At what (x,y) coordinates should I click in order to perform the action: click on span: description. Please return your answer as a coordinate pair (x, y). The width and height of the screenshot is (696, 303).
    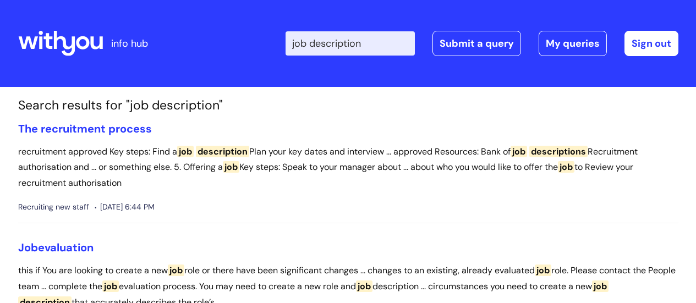
    Looking at the image, I should click on (222, 151).